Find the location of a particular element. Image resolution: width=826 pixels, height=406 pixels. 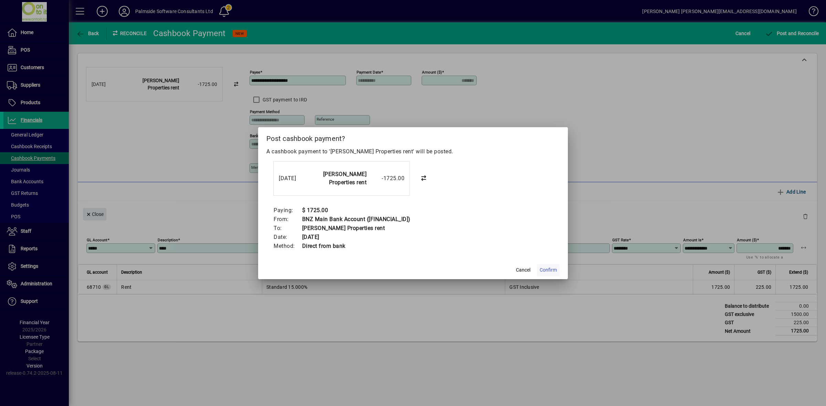

button: Cancel is located at coordinates (523, 270).